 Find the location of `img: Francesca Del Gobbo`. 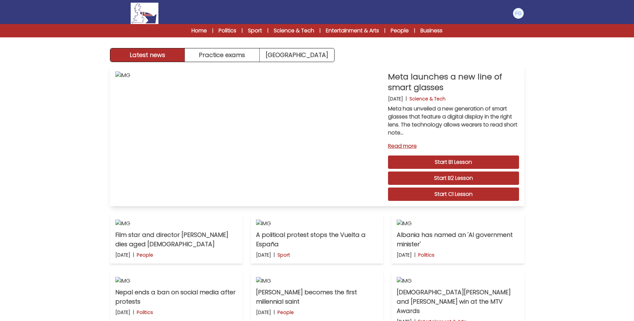

img: Francesca Del Gobbo is located at coordinates (518, 13).